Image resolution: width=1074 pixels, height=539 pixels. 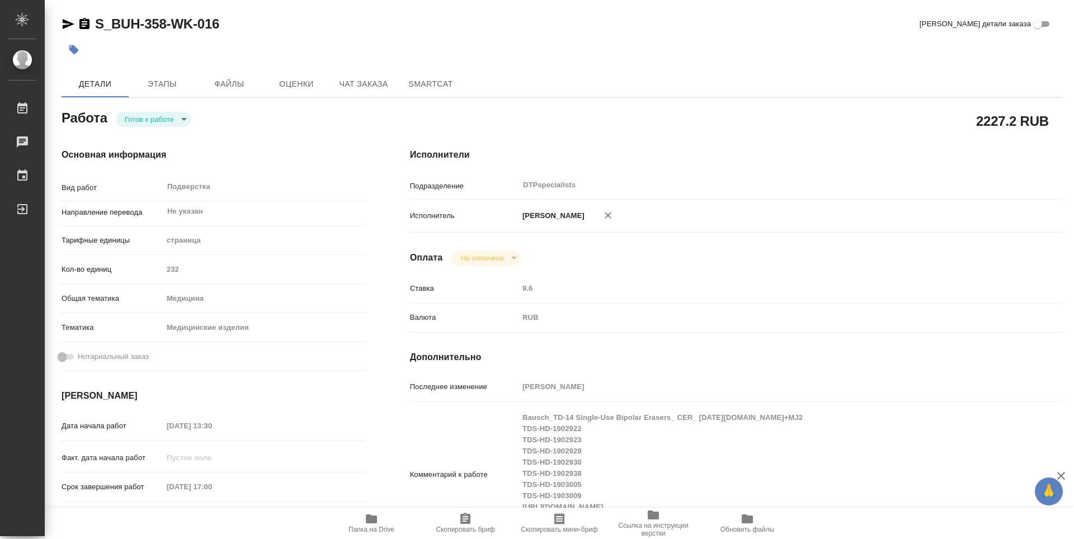 I want to click on a: S_BUH-358-WK-016, so click(x=157, y=24).